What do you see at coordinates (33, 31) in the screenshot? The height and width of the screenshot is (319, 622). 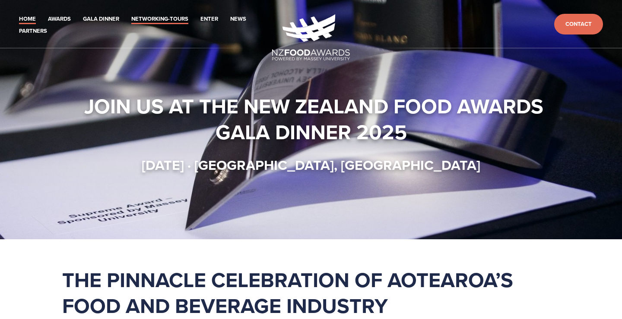 I see `a: Partners` at bounding box center [33, 31].